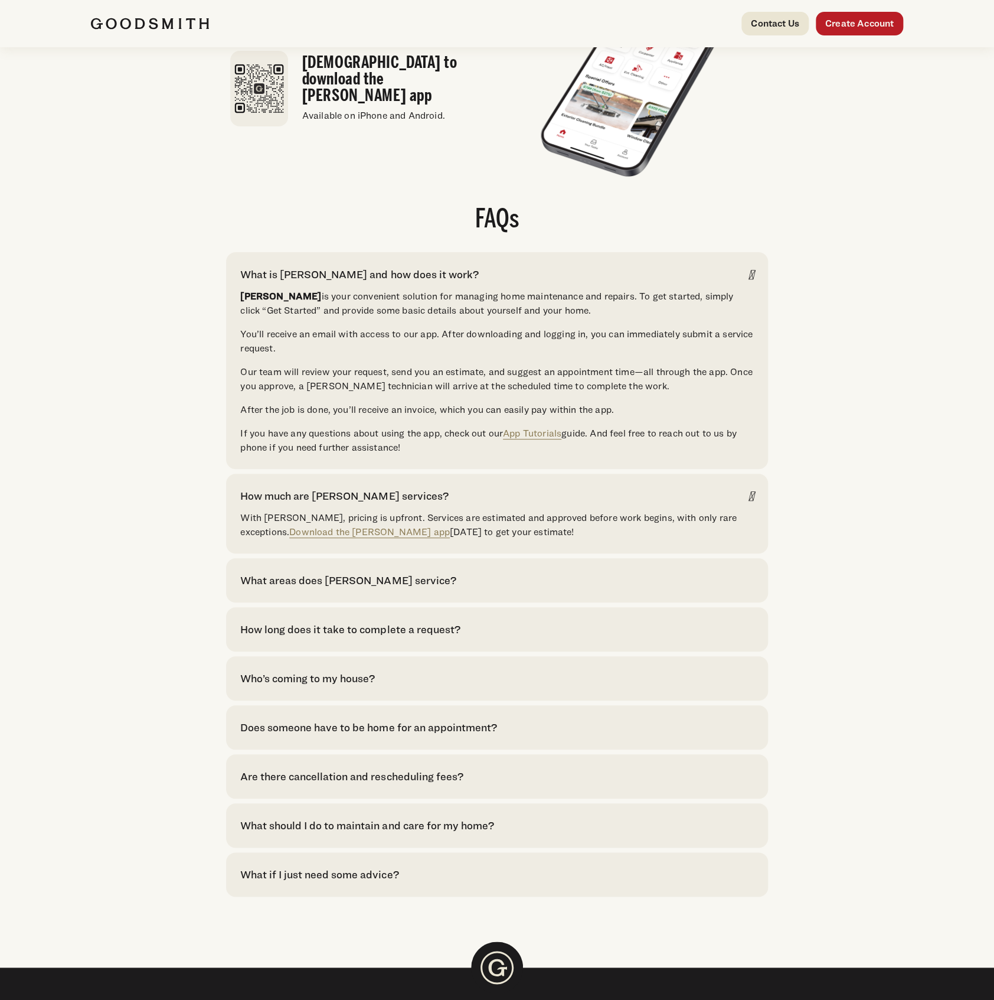 This screenshot has height=1000, width=994. I want to click on div: Does someone have to be home for an appointment?, so click(368, 727).